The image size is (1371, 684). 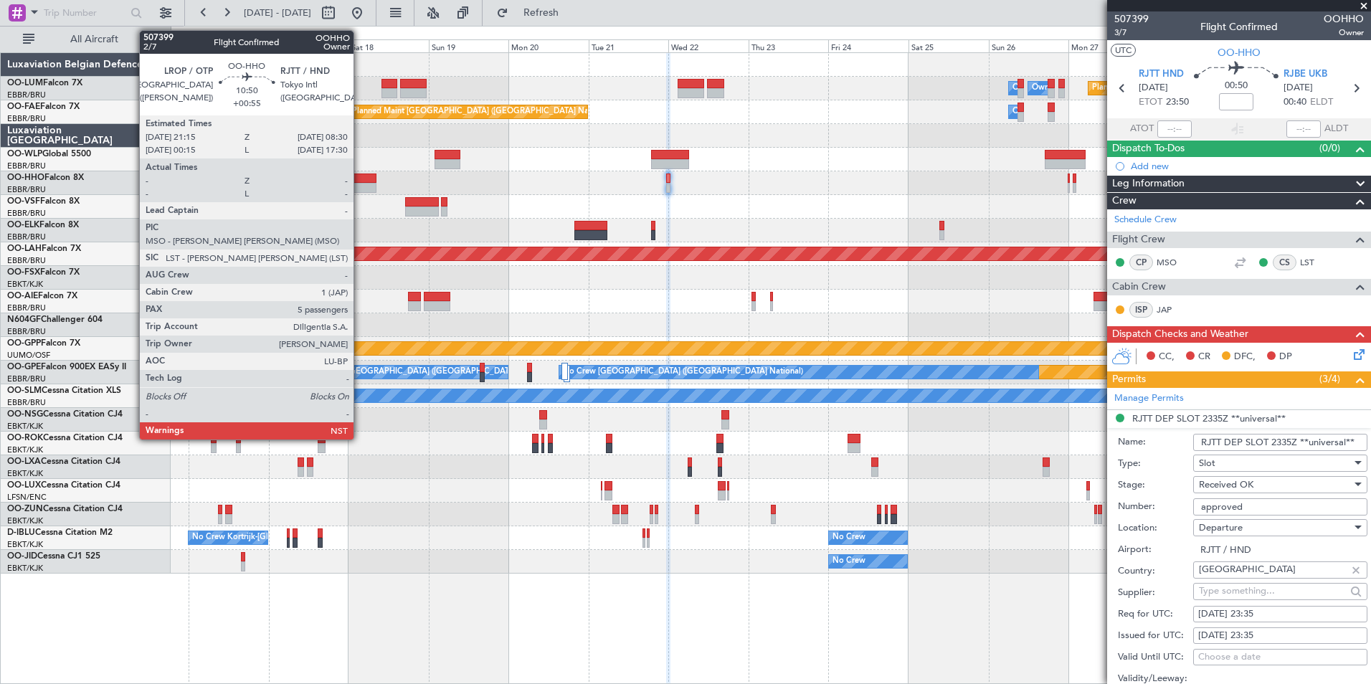 I want to click on span: OO-ROK, so click(x=25, y=438).